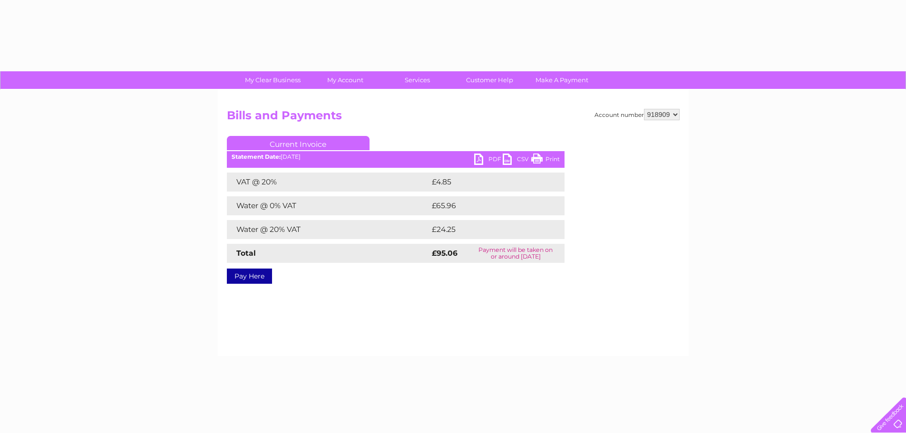  What do you see at coordinates (546, 160) in the screenshot?
I see `a: Print` at bounding box center [546, 160].